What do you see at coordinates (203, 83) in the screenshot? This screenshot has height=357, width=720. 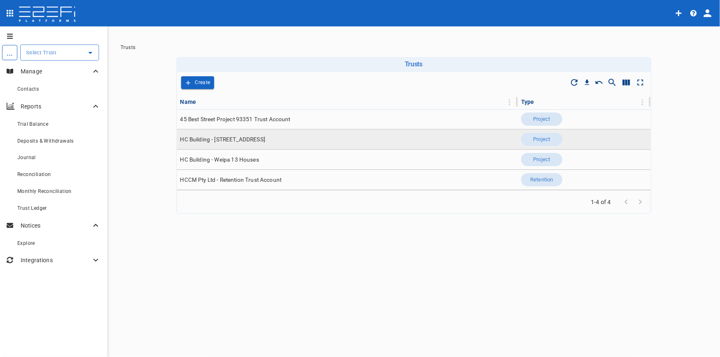 I see `p: Create` at bounding box center [203, 83].